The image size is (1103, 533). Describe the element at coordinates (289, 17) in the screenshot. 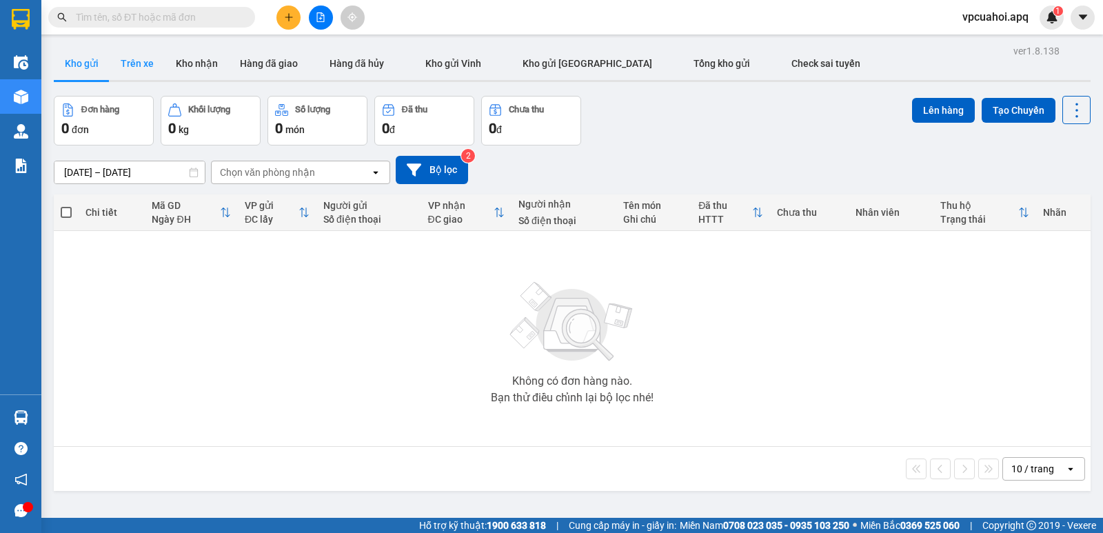

I see `span: plus` at that location.